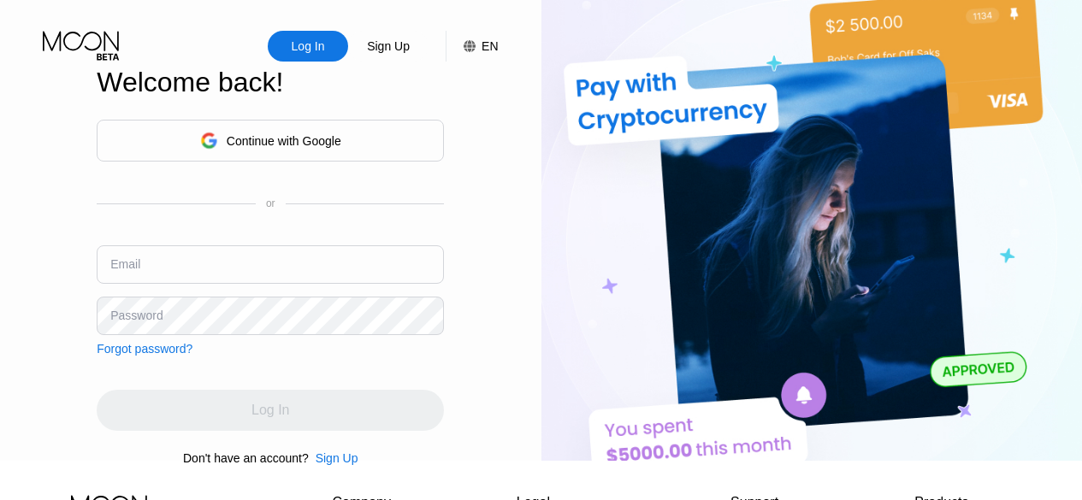  Describe the element at coordinates (245, 458) in the screenshot. I see `div: Don't have an account?` at that location.